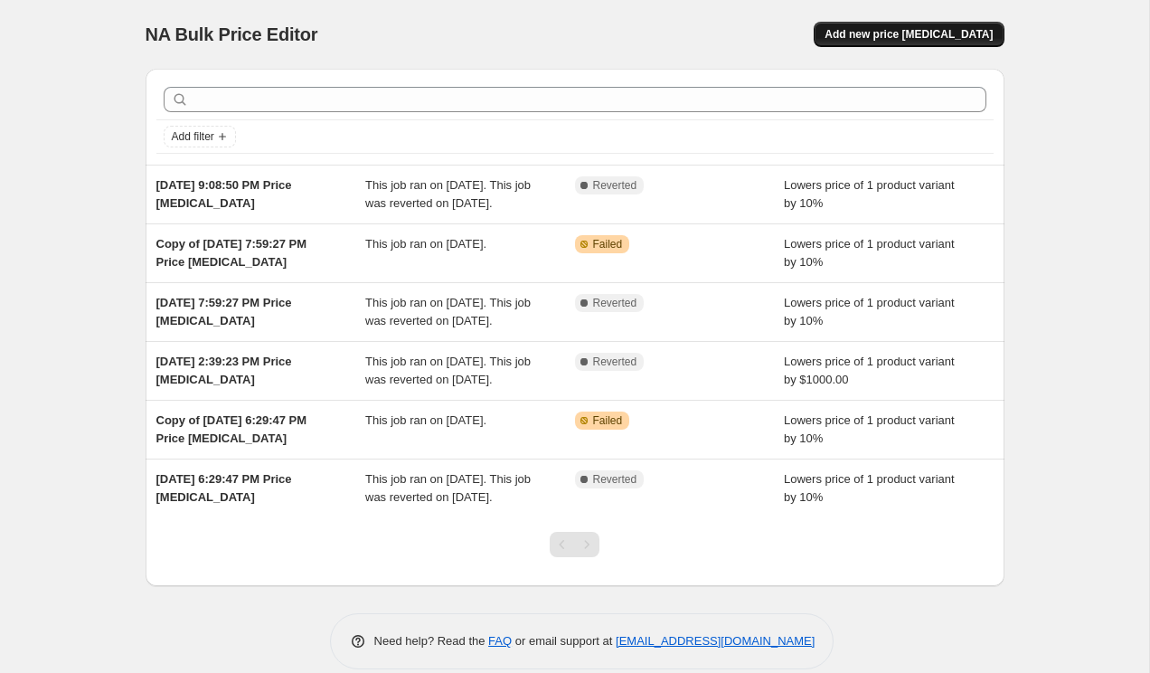 This screenshot has width=1150, height=673. I want to click on button: Add filter, so click(200, 137).